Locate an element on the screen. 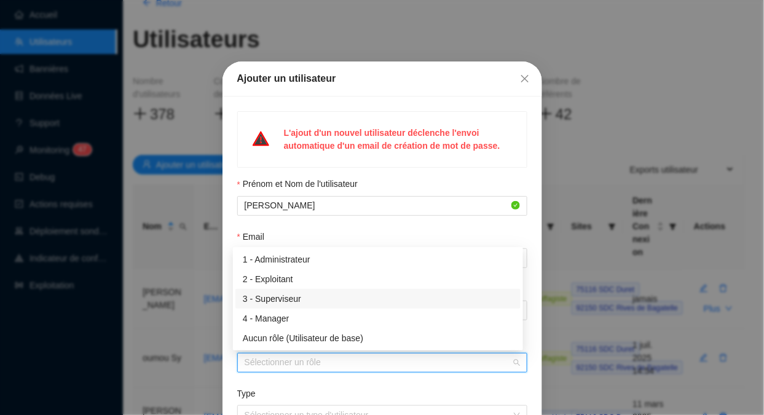 This screenshot has width=764, height=415. div: 2 - Exploitant is located at coordinates (378, 279).